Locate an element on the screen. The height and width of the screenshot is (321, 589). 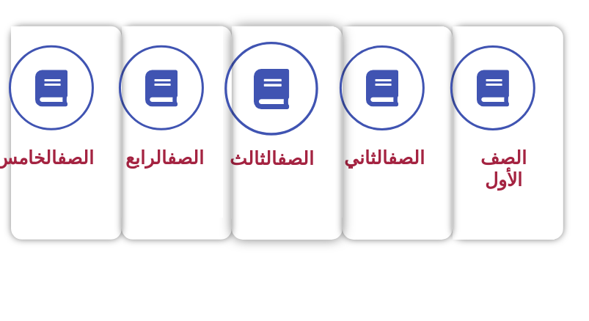
span: الثالث is located at coordinates (271, 158).